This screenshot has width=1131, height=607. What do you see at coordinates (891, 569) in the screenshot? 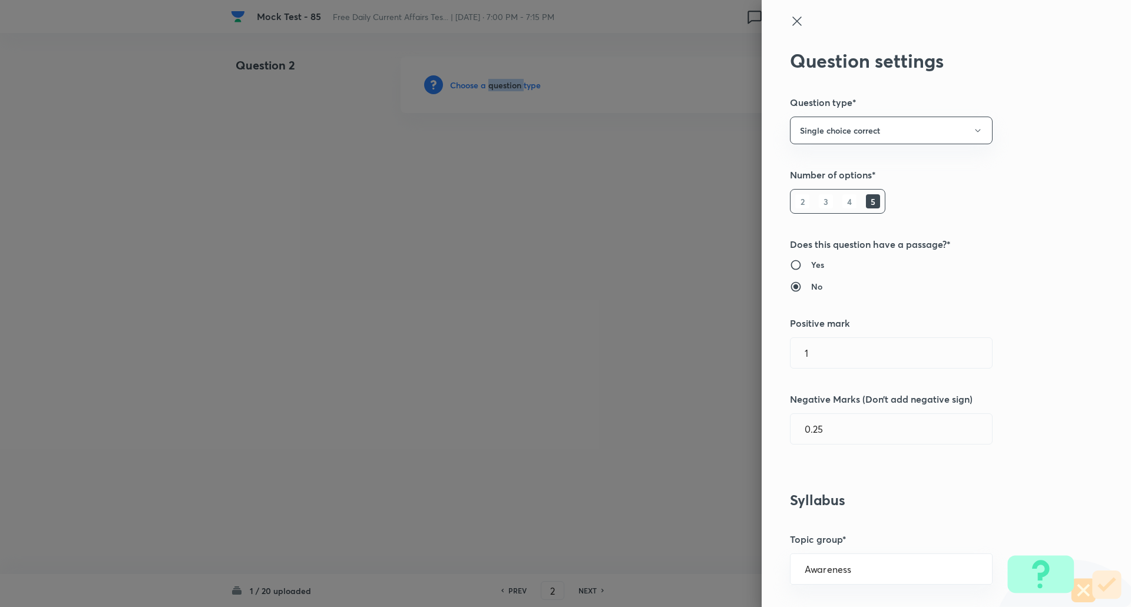
I see `input: Select a topic group` at bounding box center [891, 569].